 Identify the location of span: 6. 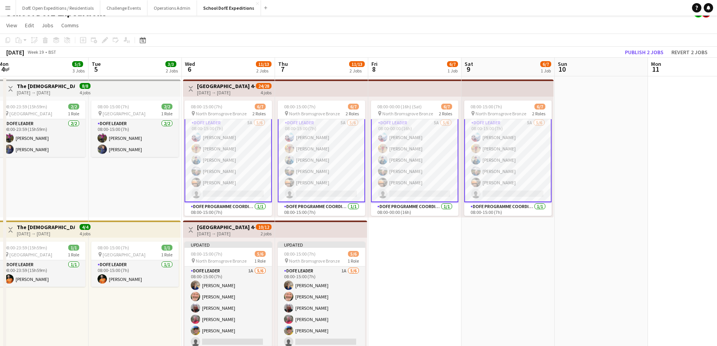
(189, 69).